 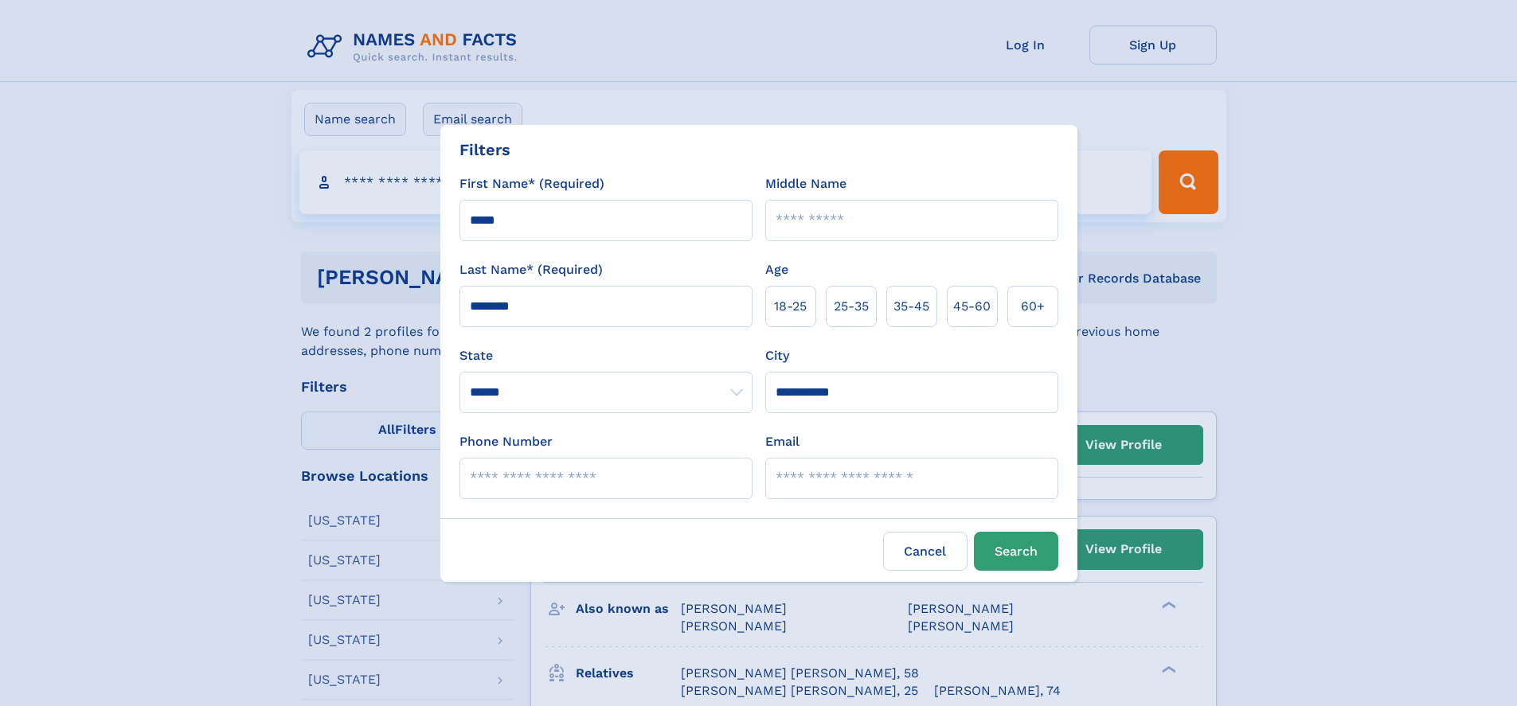 I want to click on label: Email, so click(x=782, y=442).